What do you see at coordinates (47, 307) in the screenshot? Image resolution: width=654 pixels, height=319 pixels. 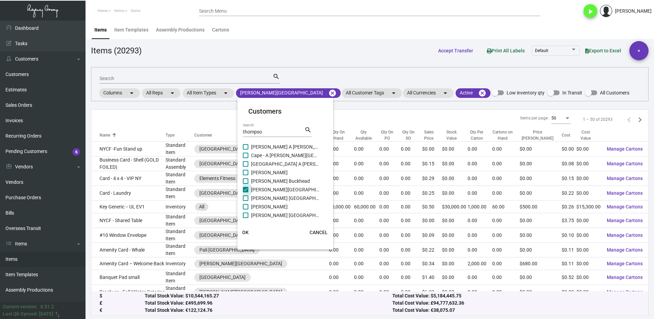 I see `div: 0.51.2` at bounding box center [47, 307].